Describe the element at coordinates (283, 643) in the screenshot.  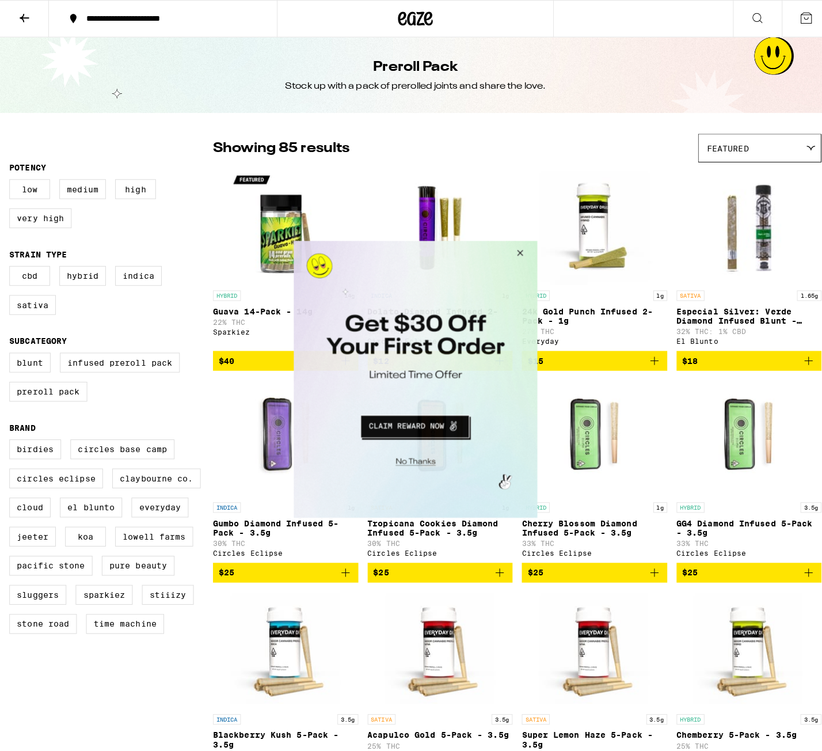
I see `img: Everyday - Blackberry Kush 5-Pack - 3.5g` at that location.